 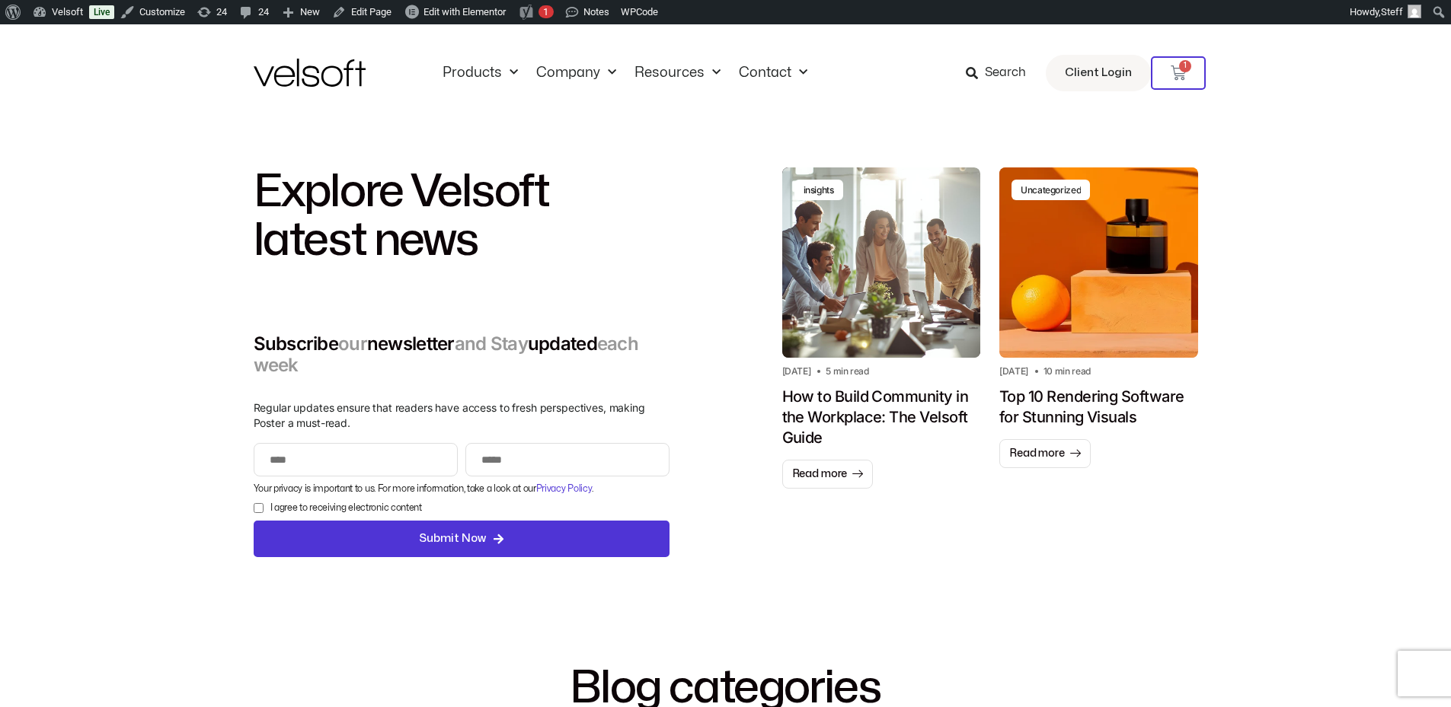 What do you see at coordinates (1098, 73) in the screenshot?
I see `span: Client Login` at bounding box center [1098, 73].